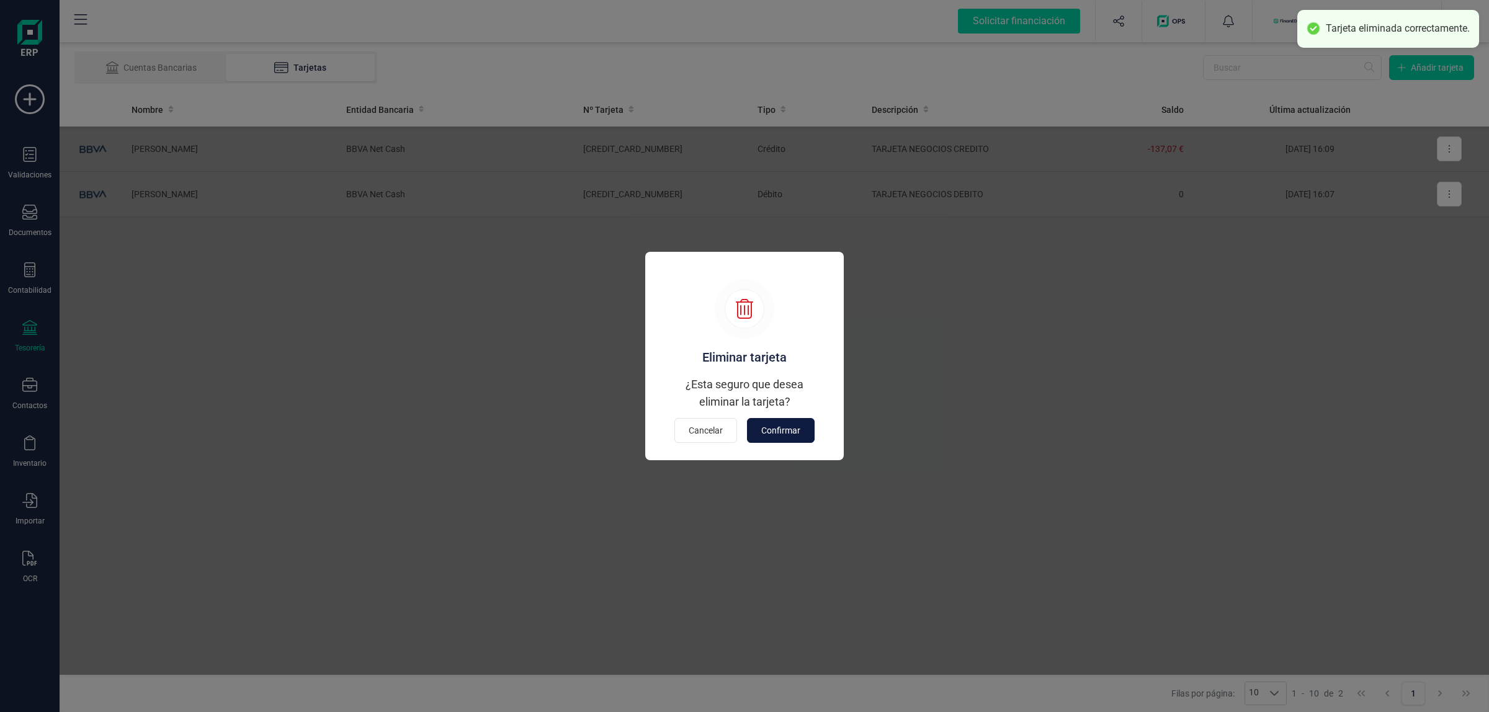  I want to click on span: Cancelar, so click(706, 431).